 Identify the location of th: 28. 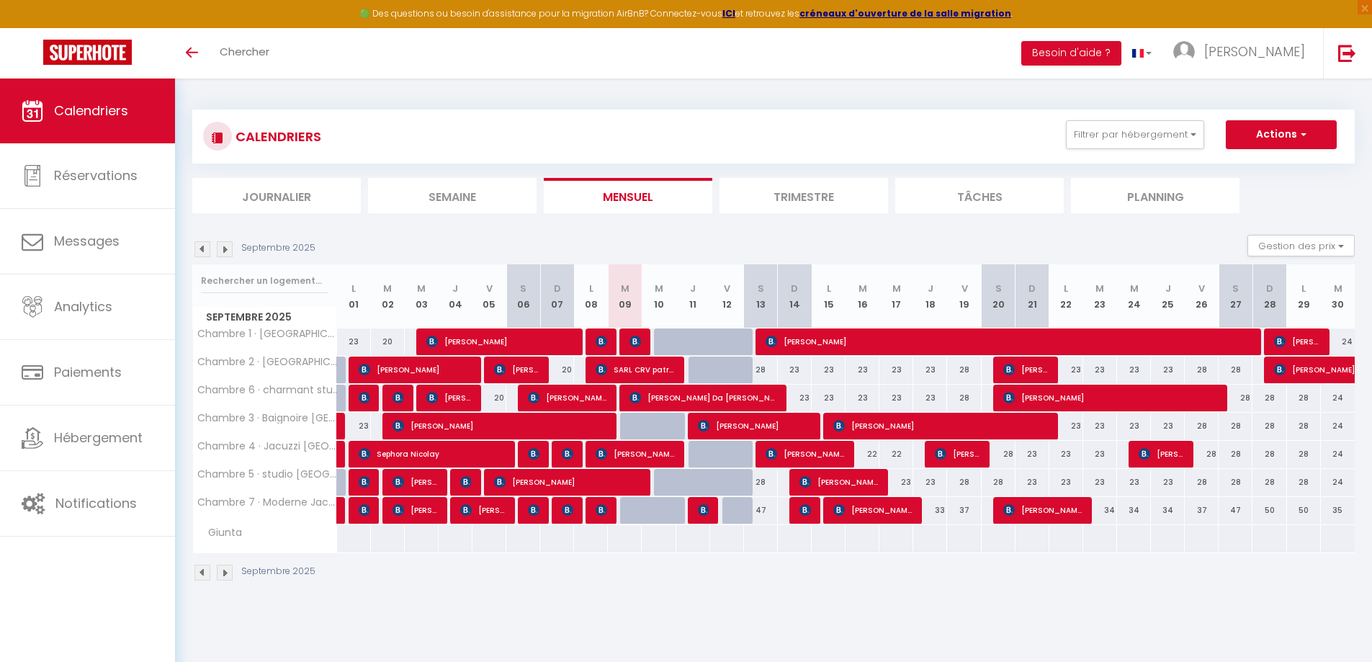
(1269, 296).